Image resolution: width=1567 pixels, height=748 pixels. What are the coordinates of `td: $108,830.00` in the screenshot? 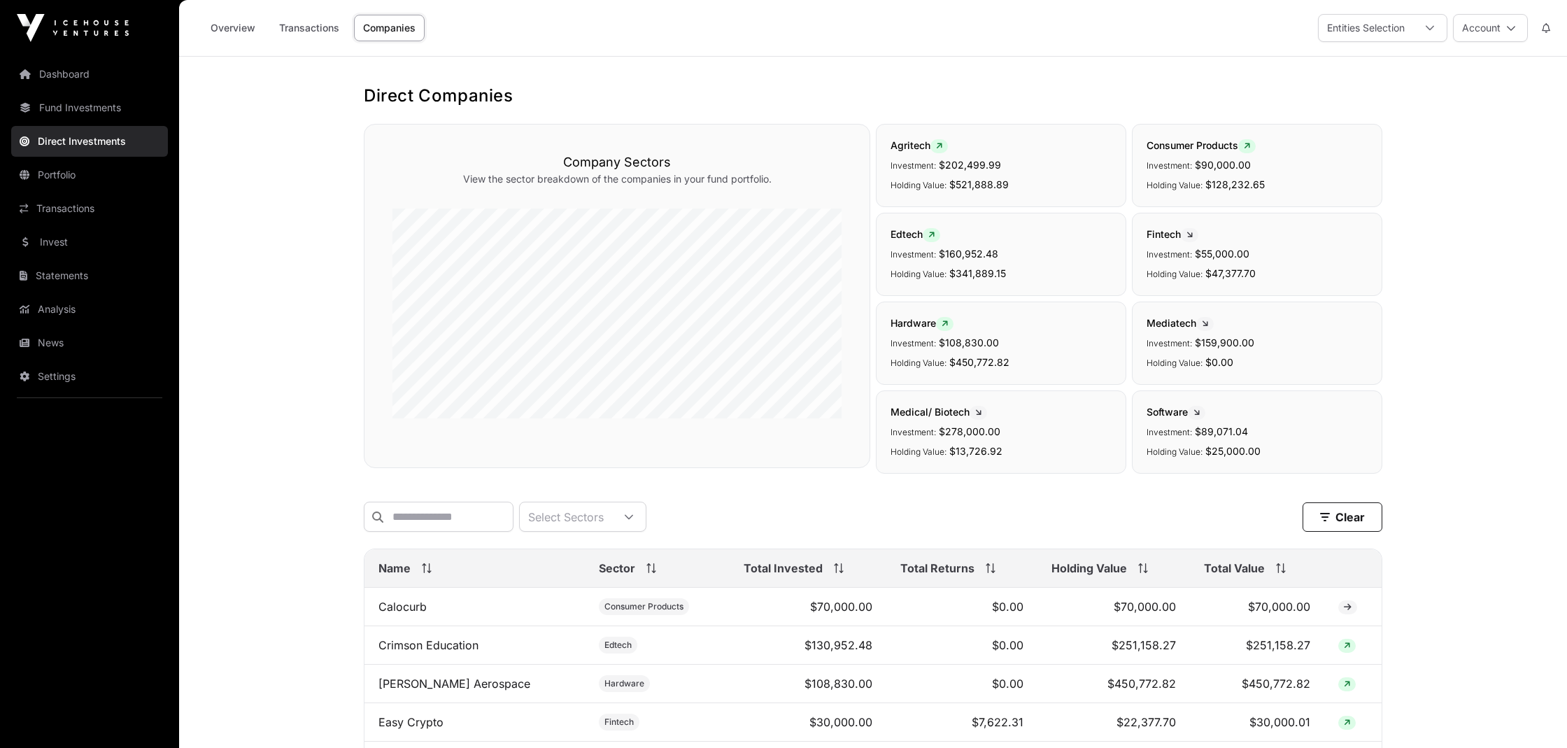 It's located at (808, 683).